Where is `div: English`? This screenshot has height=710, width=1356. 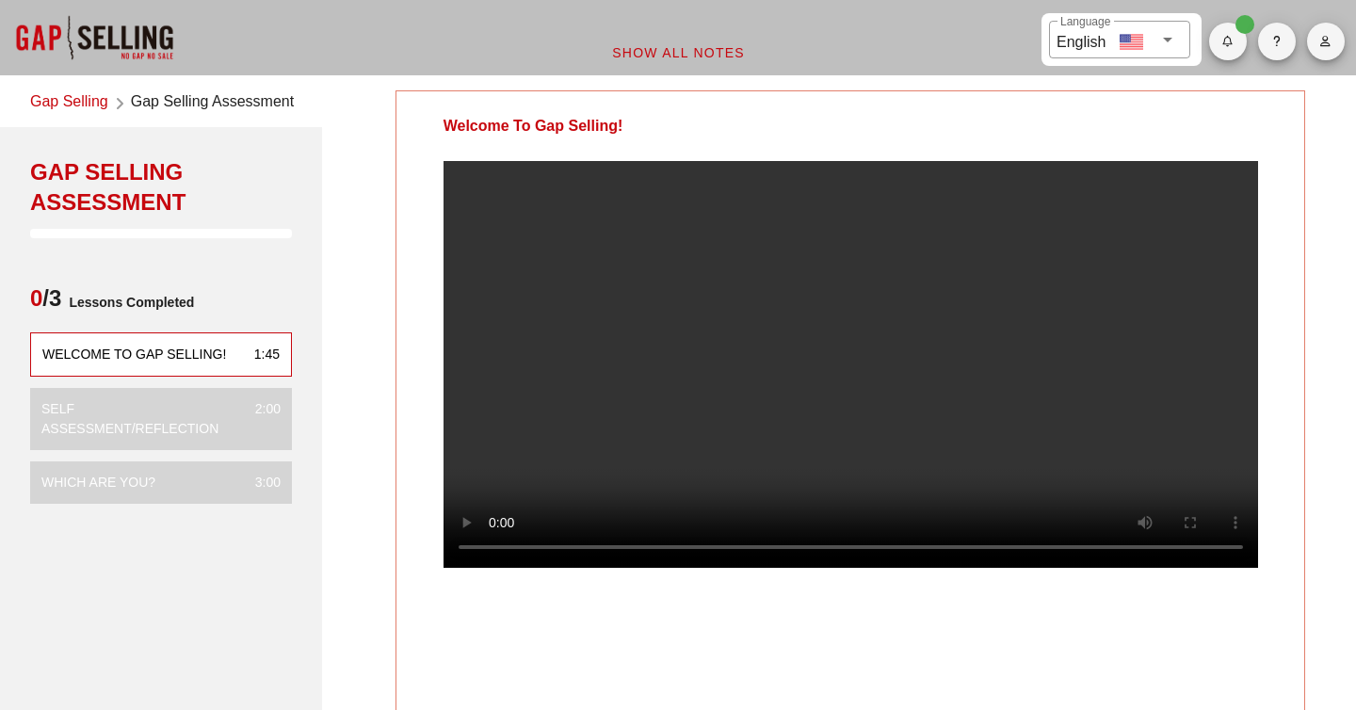 div: English is located at coordinates (1081, 40).